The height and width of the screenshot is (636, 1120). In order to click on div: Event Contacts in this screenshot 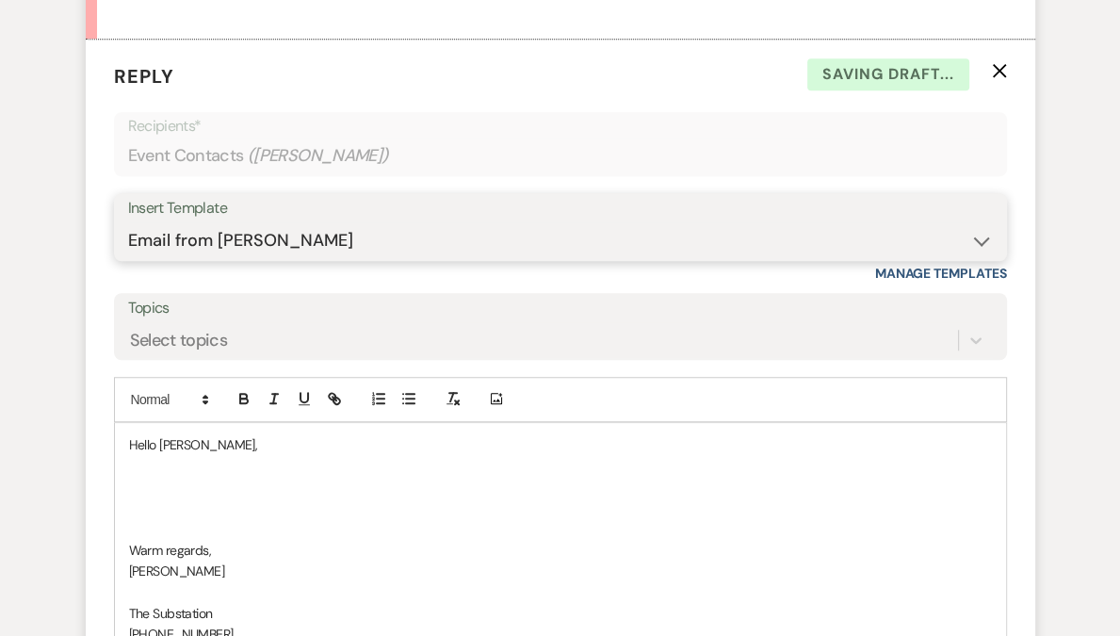, I will do `click(560, 155)`.